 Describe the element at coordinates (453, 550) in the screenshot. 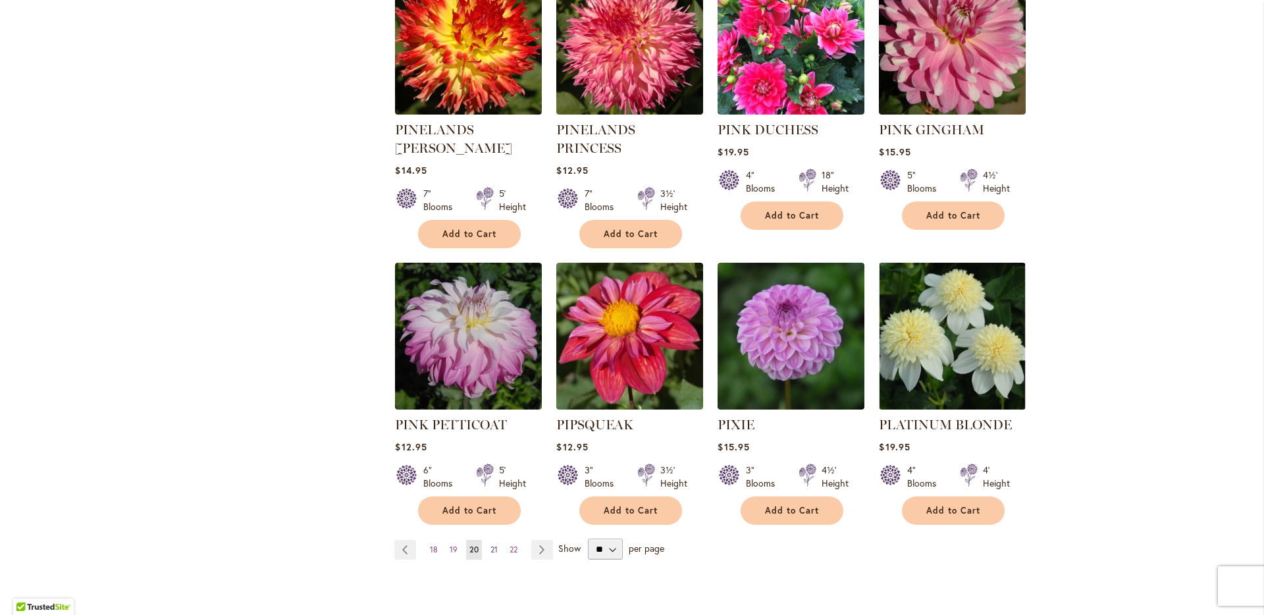

I see `a: 19` at that location.